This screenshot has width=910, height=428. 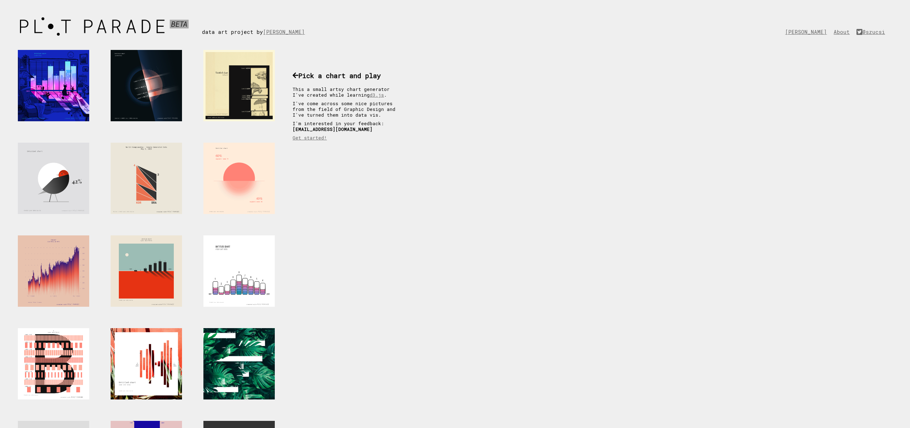 What do you see at coordinates (843, 32) in the screenshot?
I see `a: About` at bounding box center [843, 32].